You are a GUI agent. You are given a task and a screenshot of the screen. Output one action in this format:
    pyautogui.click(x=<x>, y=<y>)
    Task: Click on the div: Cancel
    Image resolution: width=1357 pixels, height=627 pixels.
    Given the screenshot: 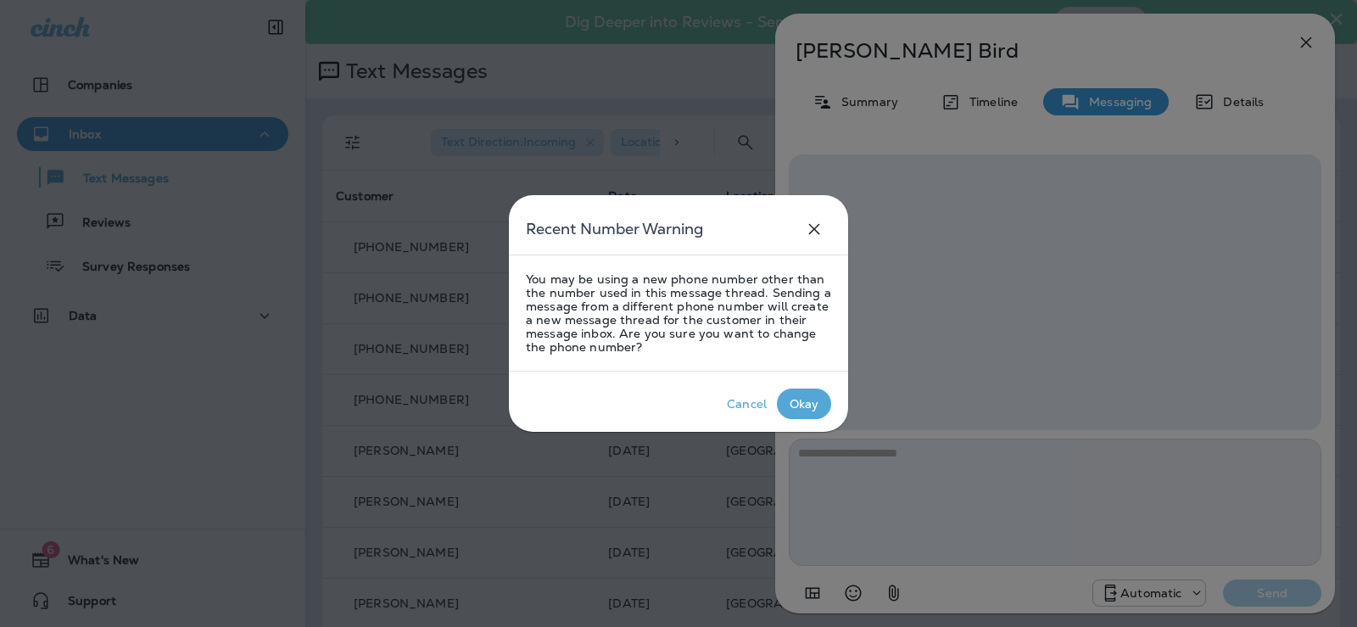 What is the action you would take?
    pyautogui.click(x=746, y=404)
    